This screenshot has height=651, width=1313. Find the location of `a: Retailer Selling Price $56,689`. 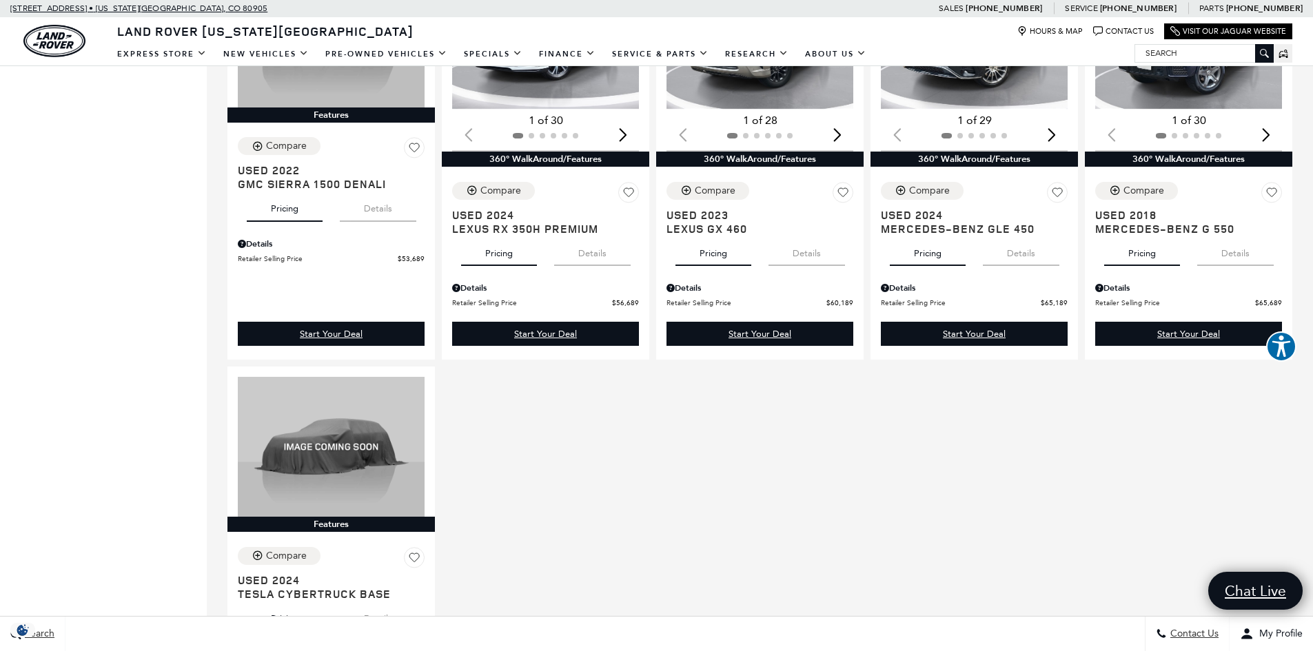

a: Retailer Selling Price $56,689 is located at coordinates (545, 303).